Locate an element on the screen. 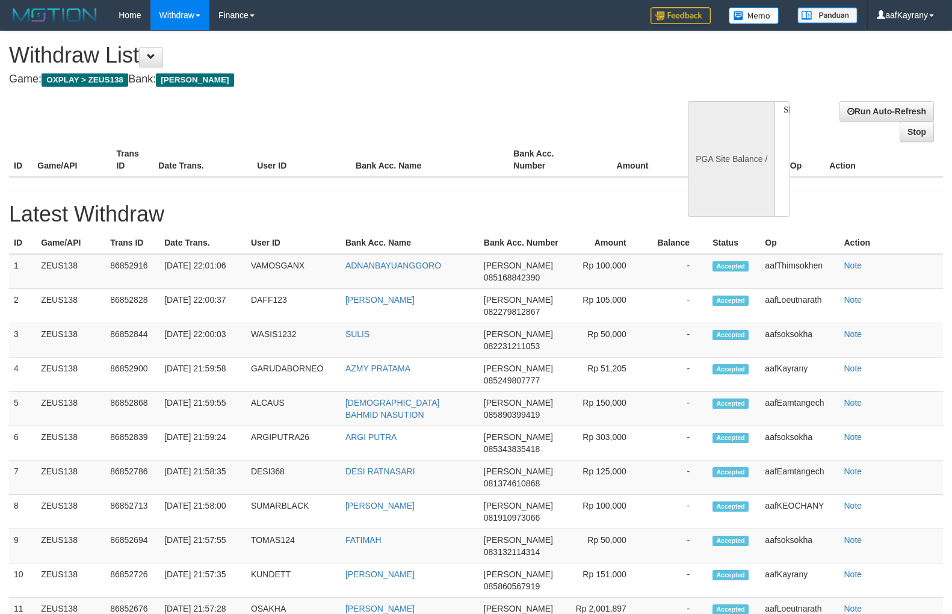 Image resolution: width=952 pixels, height=614 pixels. td: 1 is located at coordinates (22, 271).